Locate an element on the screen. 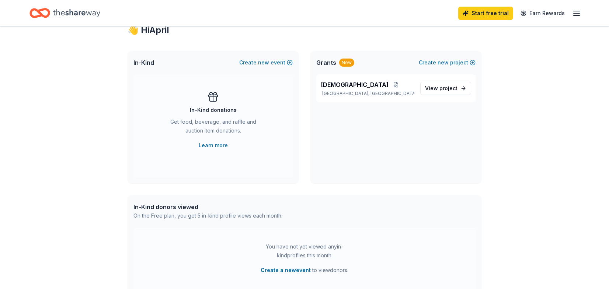 The image size is (609, 289). a: Learn more is located at coordinates (213, 146).